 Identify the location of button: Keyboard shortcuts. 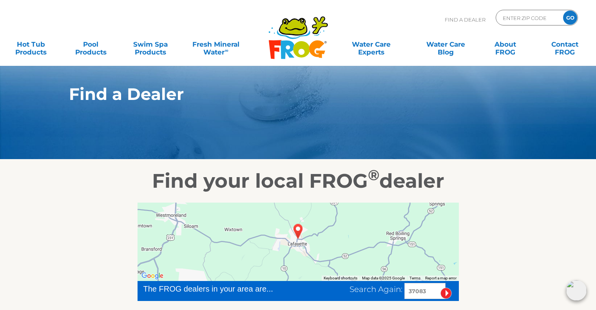
(340, 278).